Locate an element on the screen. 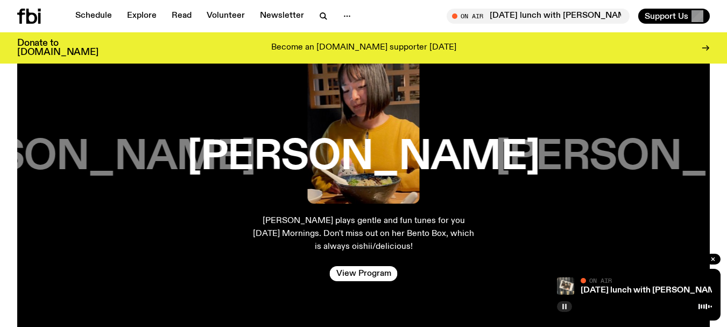 The image size is (727, 327). a: View Program is located at coordinates (364, 274).